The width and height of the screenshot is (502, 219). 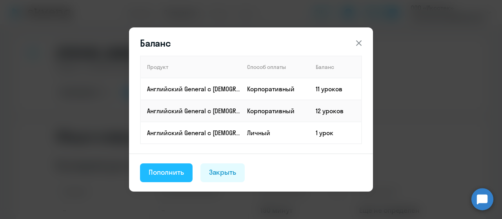 What do you see at coordinates (335, 89) in the screenshot?
I see `td: 11 уроков` at bounding box center [335, 89].